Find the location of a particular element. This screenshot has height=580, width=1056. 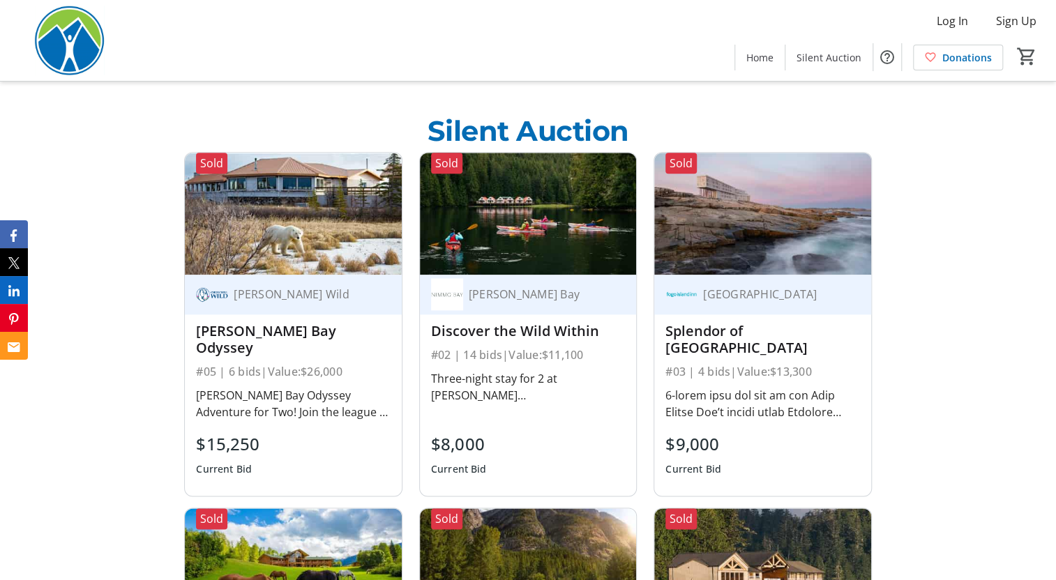

img: Churchill Wild is located at coordinates (212, 294).